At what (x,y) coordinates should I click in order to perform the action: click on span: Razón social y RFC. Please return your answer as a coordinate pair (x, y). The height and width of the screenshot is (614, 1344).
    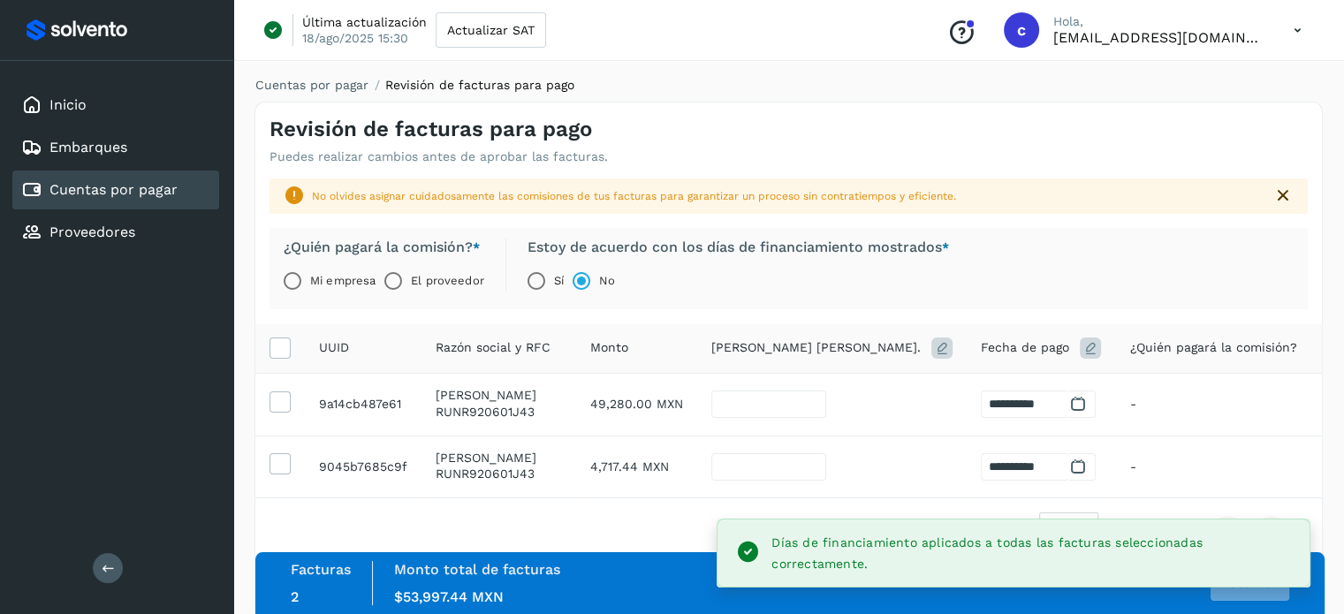
    Looking at the image, I should click on (493, 347).